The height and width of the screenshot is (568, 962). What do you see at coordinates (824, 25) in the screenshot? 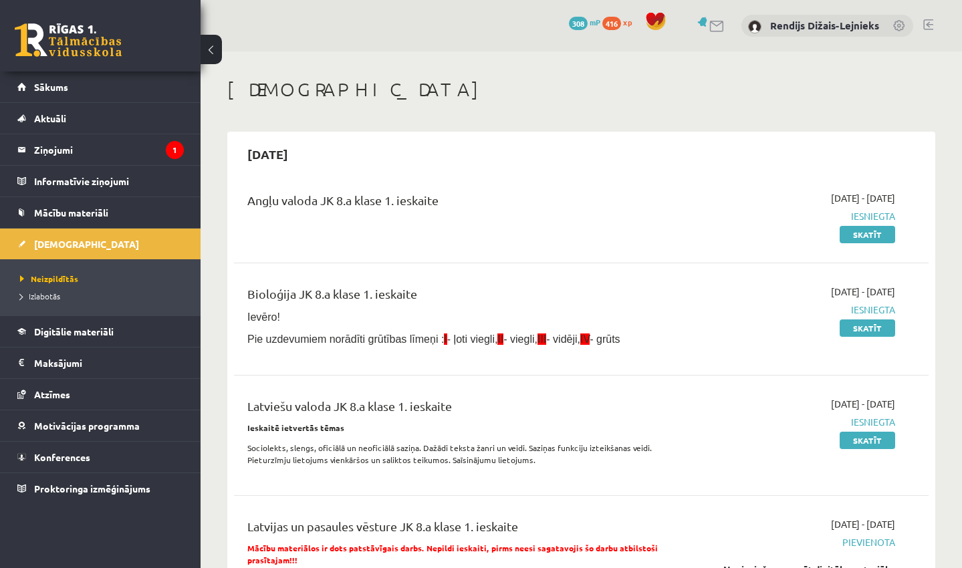
I see `a: Rendijs Dižais-Lejnieks` at bounding box center [824, 25].